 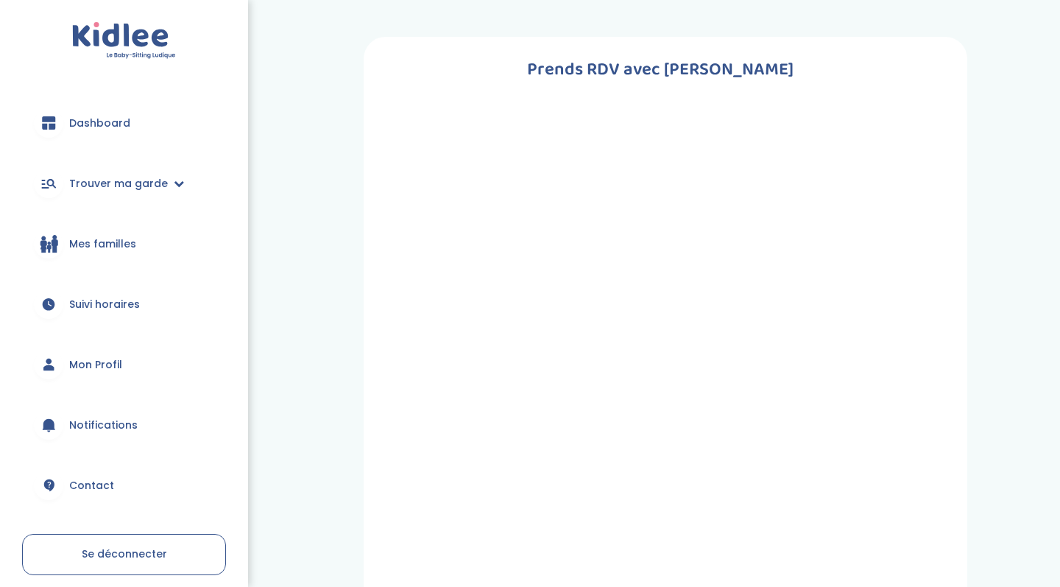 I want to click on a: Dashboard, so click(x=124, y=123).